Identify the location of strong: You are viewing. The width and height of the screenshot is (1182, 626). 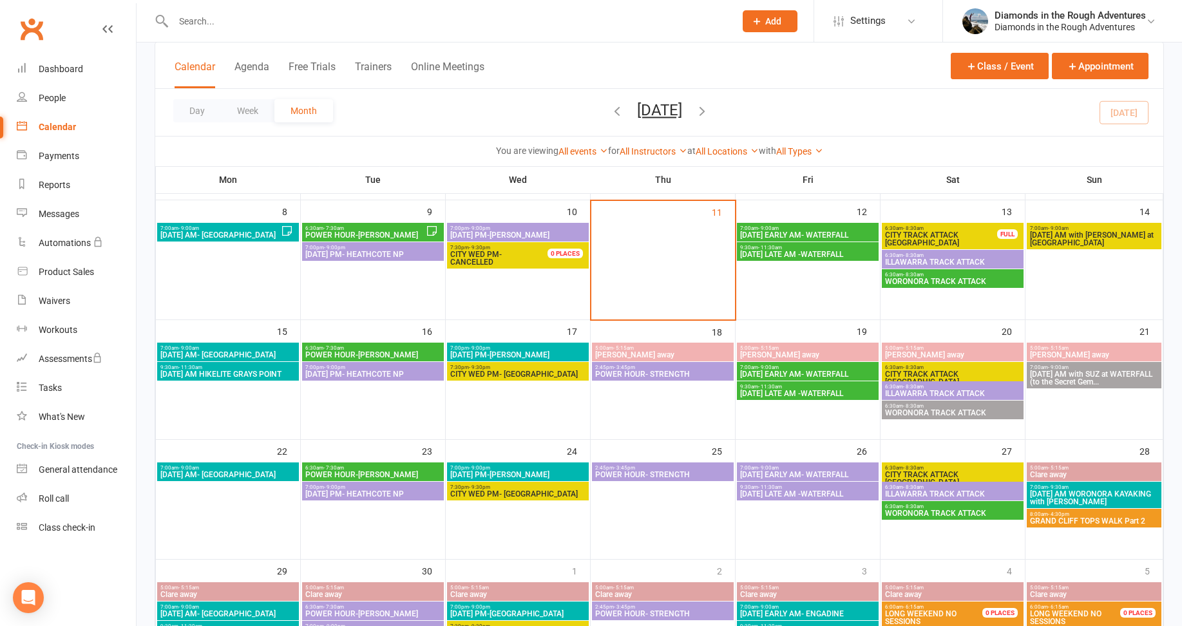
(527, 151).